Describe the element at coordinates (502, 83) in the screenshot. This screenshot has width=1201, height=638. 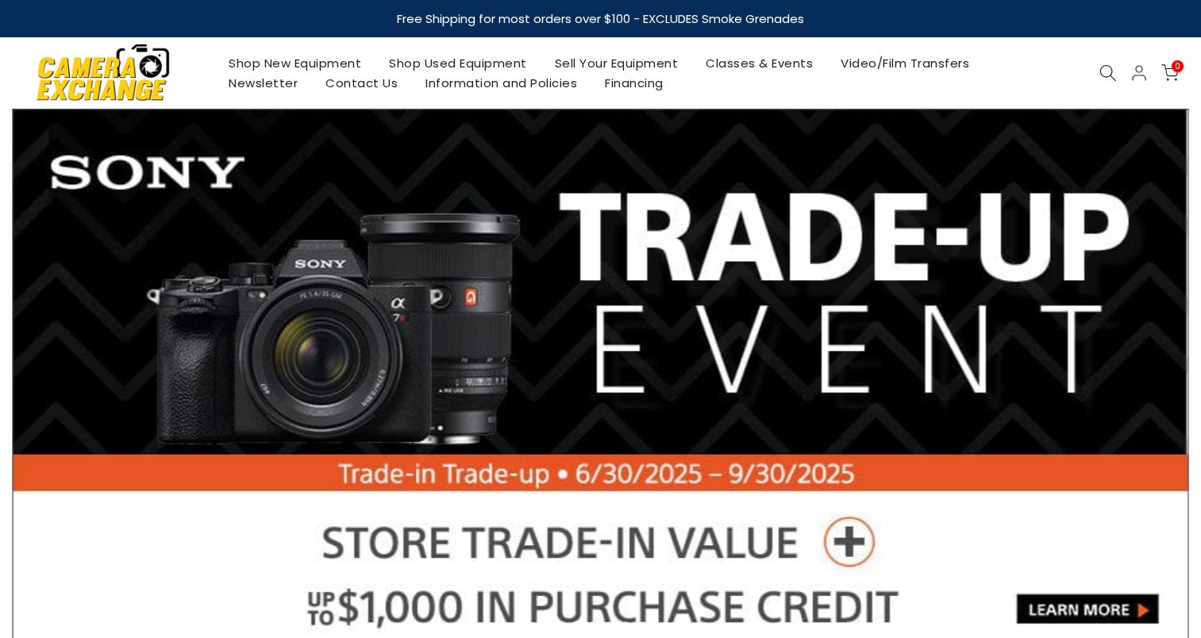
I see `a: Information and Policies` at that location.